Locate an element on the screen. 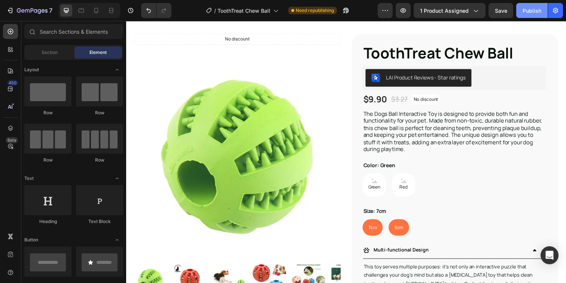 Image resolution: width=566 pixels, height=283 pixels. div: Open Intercom Messenger is located at coordinates (550, 255).